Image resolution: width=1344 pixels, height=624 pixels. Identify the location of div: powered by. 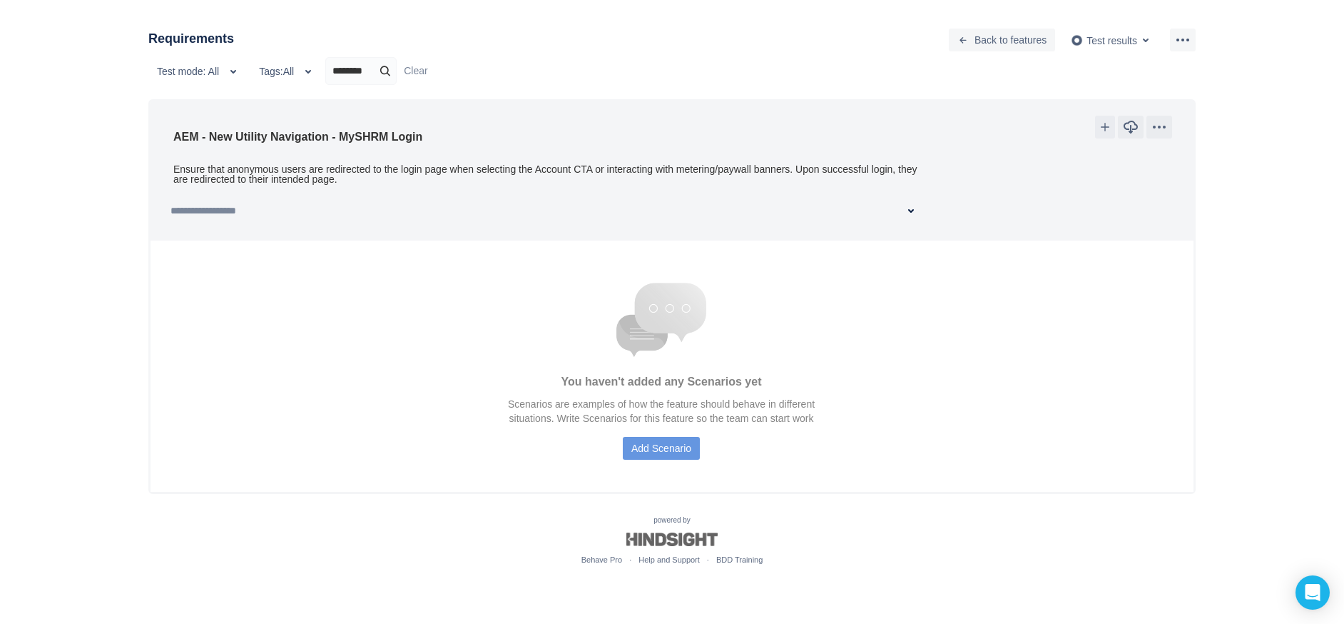
(672, 541).